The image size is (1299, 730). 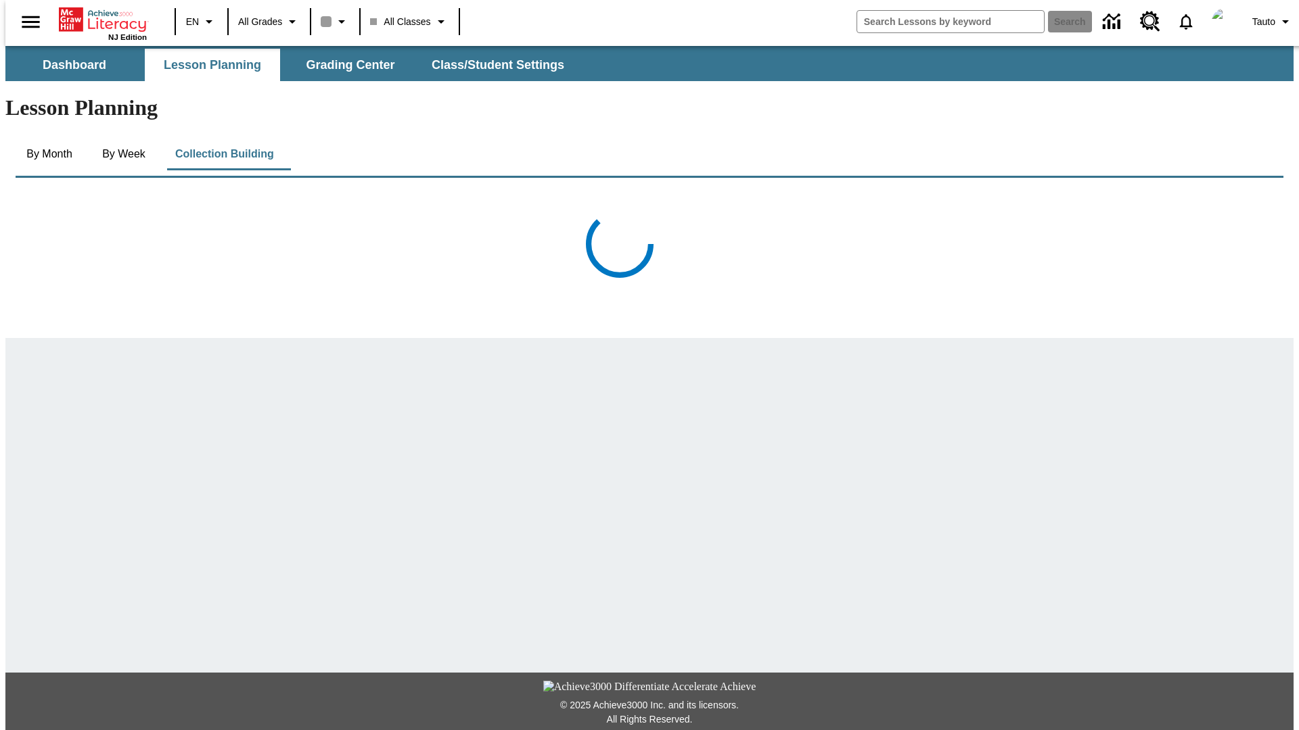 What do you see at coordinates (49, 154) in the screenshot?
I see `button: By Month` at bounding box center [49, 154].